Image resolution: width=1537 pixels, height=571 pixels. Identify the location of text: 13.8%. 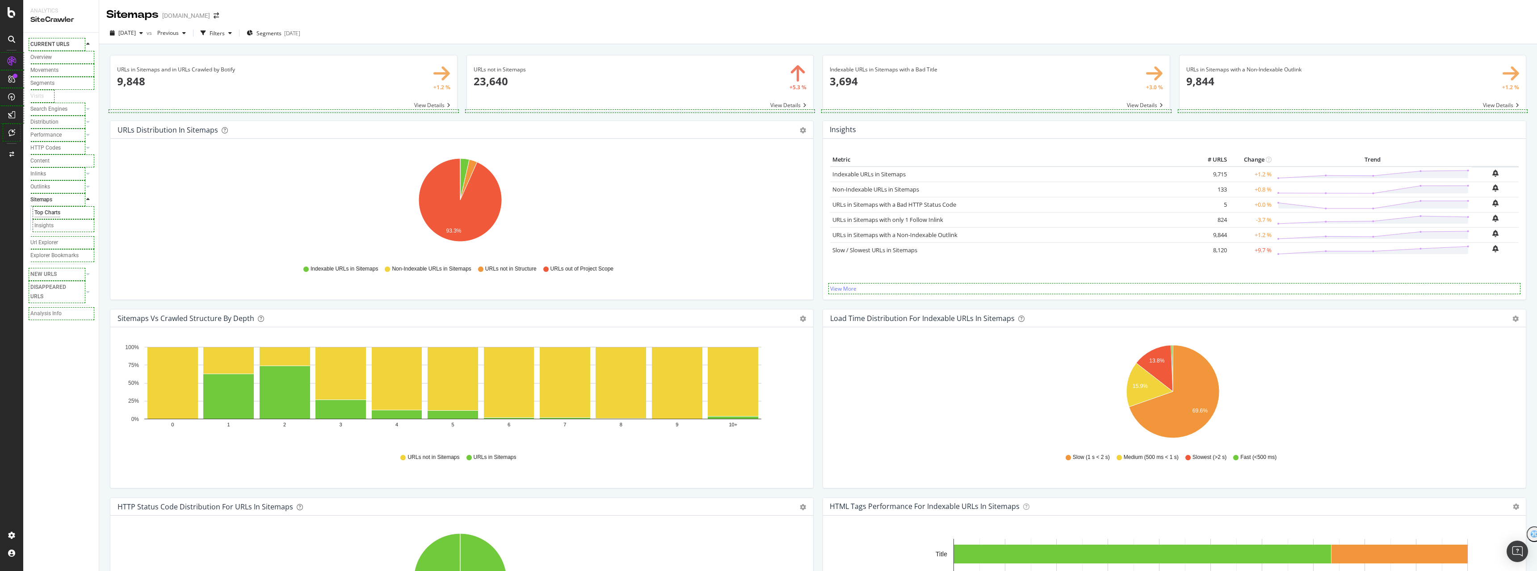
(1157, 361).